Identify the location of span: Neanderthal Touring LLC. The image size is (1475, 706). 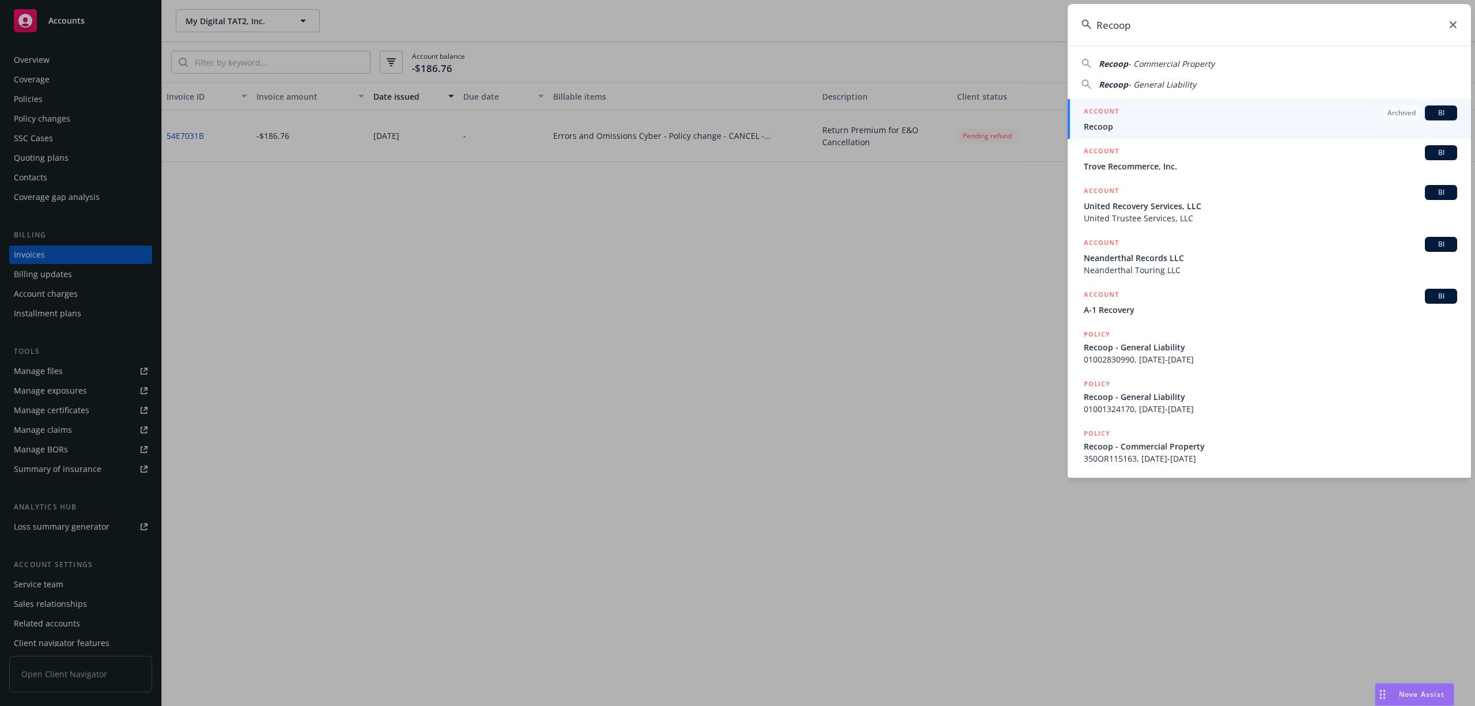
(1271, 270).